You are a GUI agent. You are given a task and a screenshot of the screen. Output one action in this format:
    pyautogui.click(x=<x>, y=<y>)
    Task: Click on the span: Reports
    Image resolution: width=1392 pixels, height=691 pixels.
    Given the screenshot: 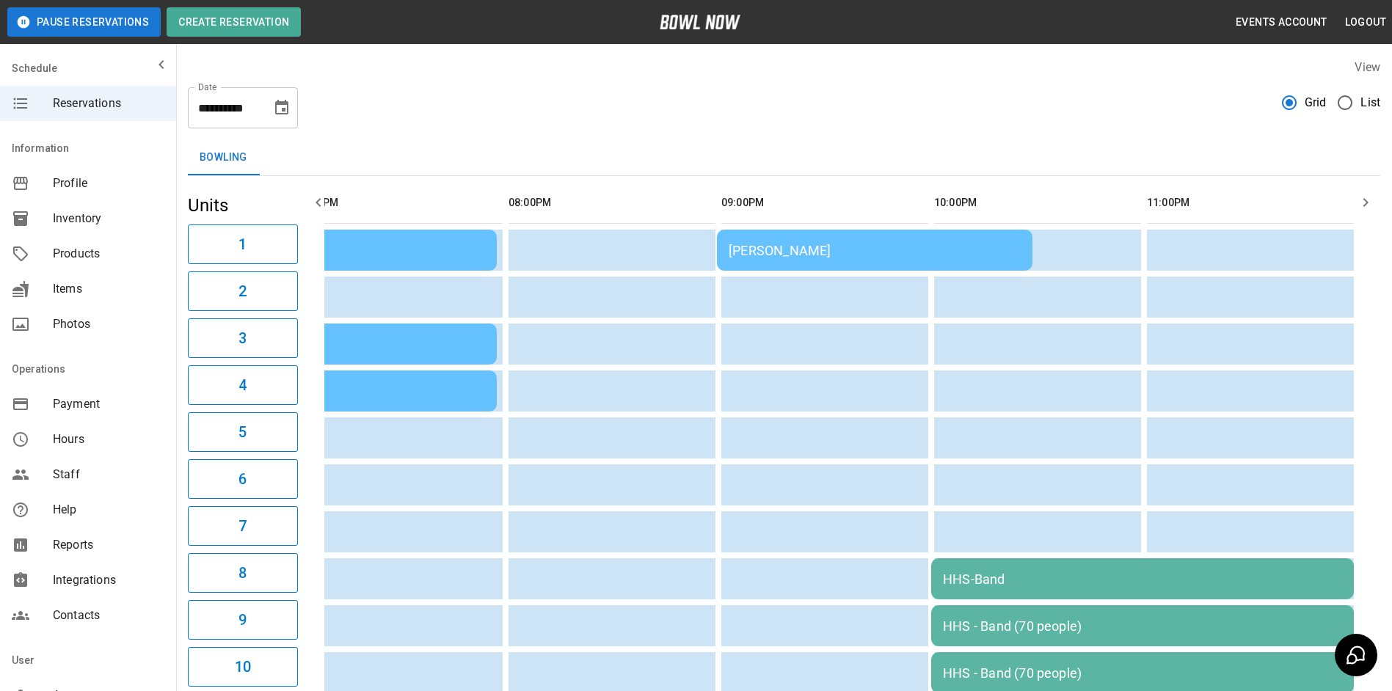 What is the action you would take?
    pyautogui.click(x=109, y=545)
    